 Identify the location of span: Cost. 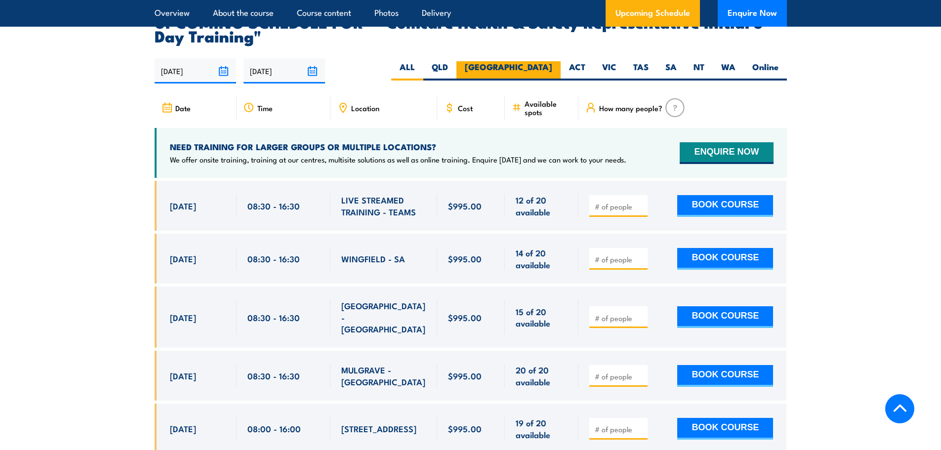
(465, 108).